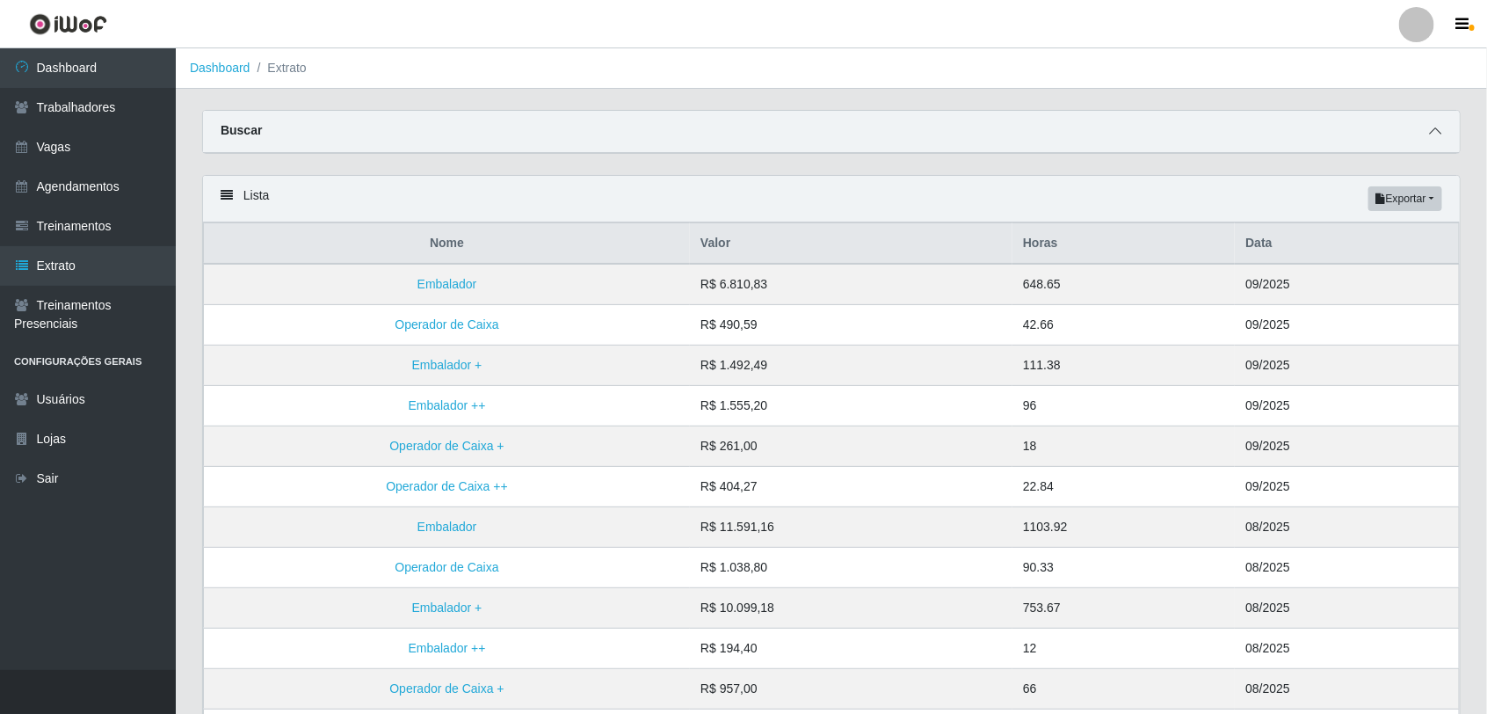 The width and height of the screenshot is (1487, 714). I want to click on td: R$ 1.038,80, so click(851, 568).